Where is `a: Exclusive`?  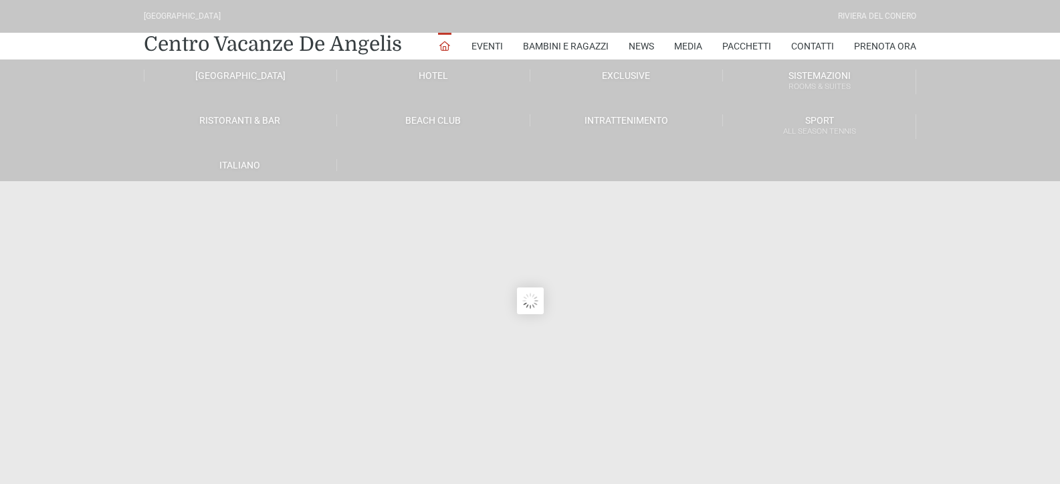 a: Exclusive is located at coordinates (627, 76).